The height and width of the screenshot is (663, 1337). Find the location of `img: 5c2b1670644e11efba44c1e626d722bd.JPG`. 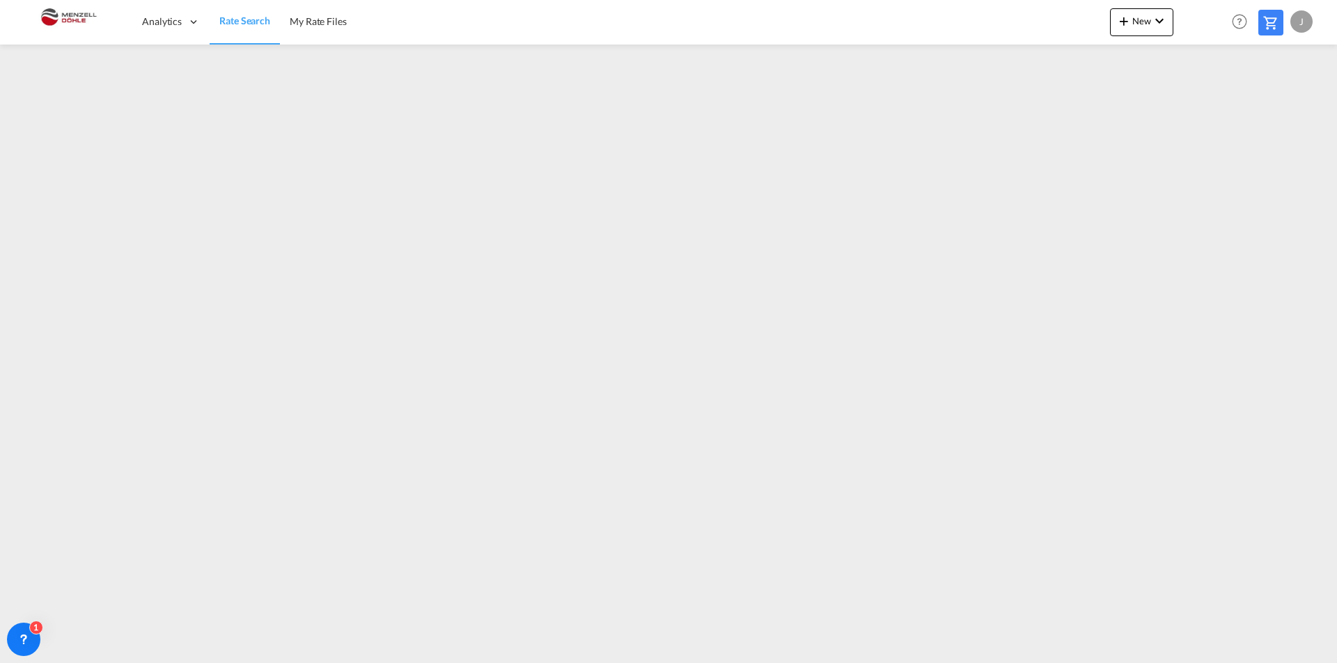

img: 5c2b1670644e11efba44c1e626d722bd.JPG is located at coordinates (68, 22).